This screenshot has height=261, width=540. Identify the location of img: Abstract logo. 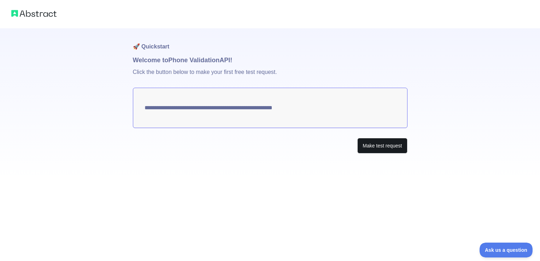
(34, 13).